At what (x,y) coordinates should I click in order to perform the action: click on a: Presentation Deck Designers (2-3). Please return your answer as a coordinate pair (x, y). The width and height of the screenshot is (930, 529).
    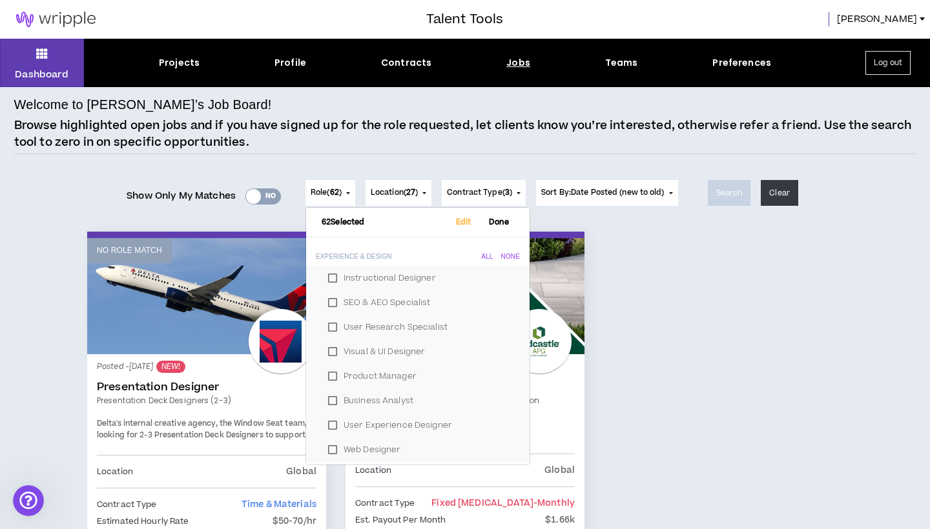
    Looking at the image, I should click on (207, 401).